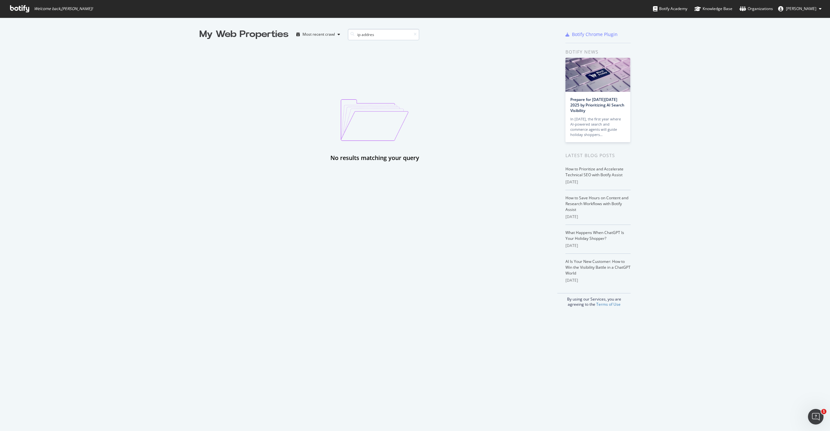 The image size is (830, 431). What do you see at coordinates (375, 158) in the screenshot?
I see `div: No results matching your query` at bounding box center [375, 158].